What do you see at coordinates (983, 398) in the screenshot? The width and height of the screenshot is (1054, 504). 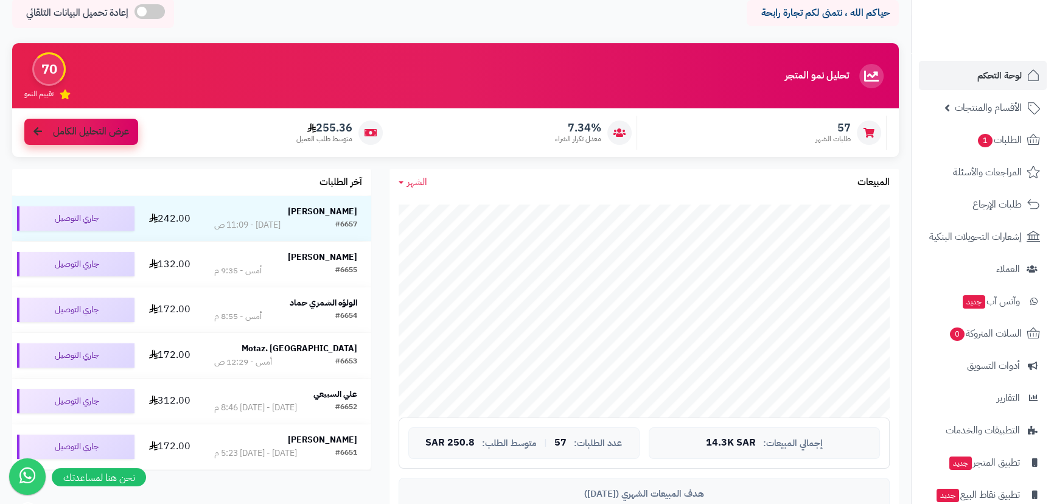 I see `a: التقارير` at bounding box center [983, 398].